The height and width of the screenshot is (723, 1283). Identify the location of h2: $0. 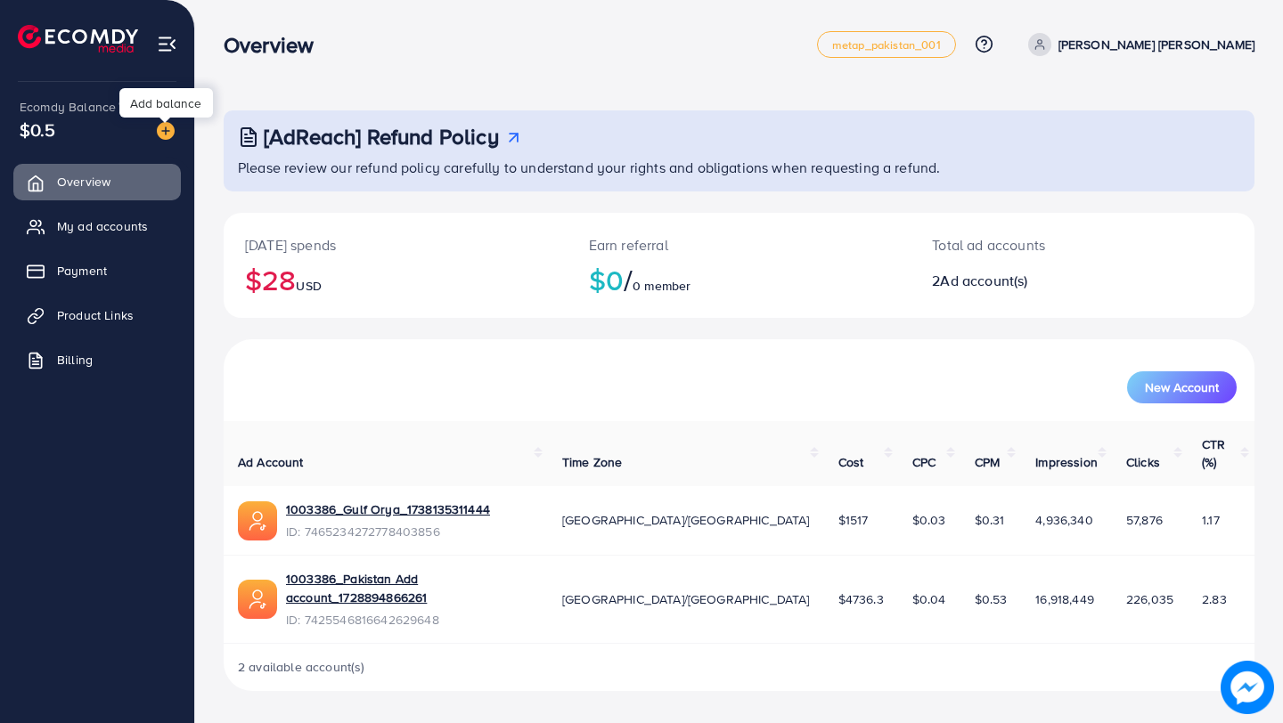
(739, 280).